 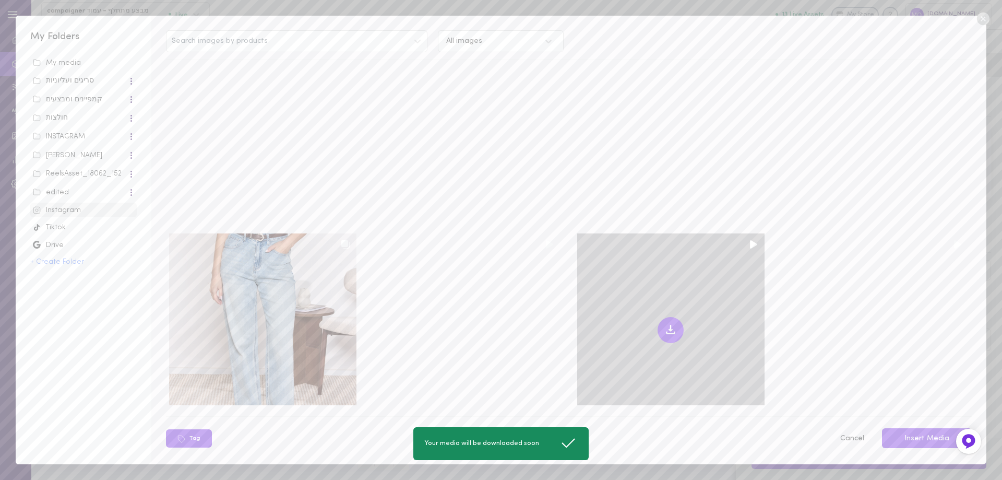 I want to click on div: My media, so click(x=84, y=63).